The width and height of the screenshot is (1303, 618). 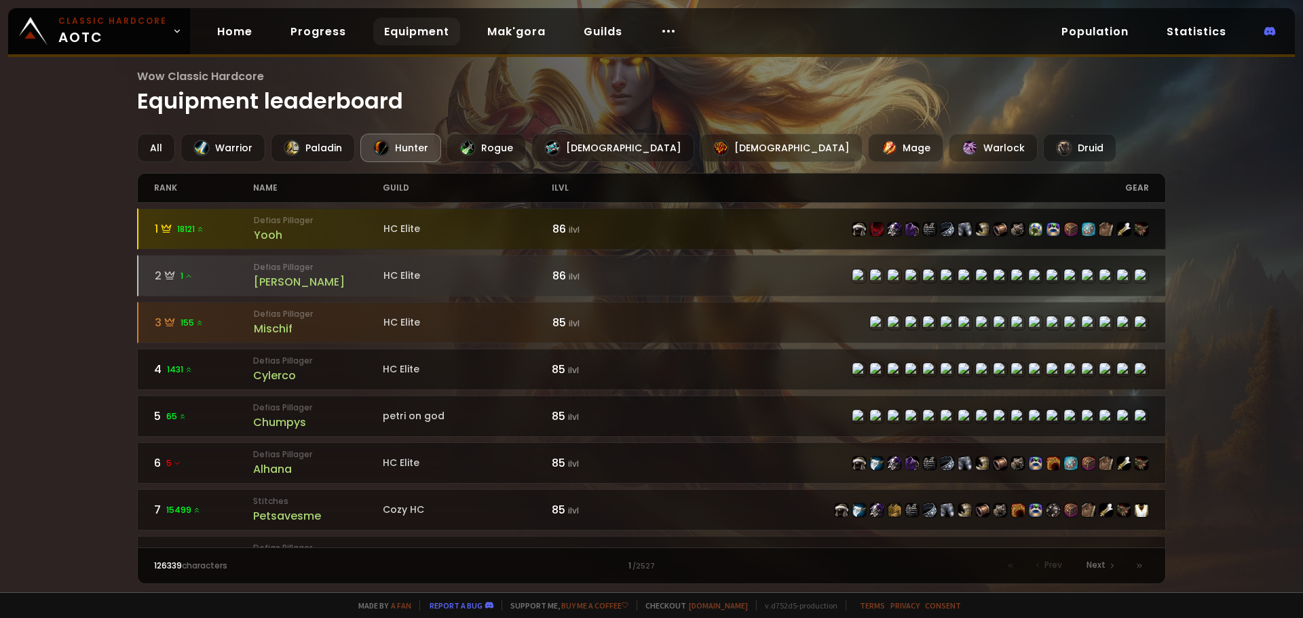 I want to click on img: item-19377, so click(x=877, y=229).